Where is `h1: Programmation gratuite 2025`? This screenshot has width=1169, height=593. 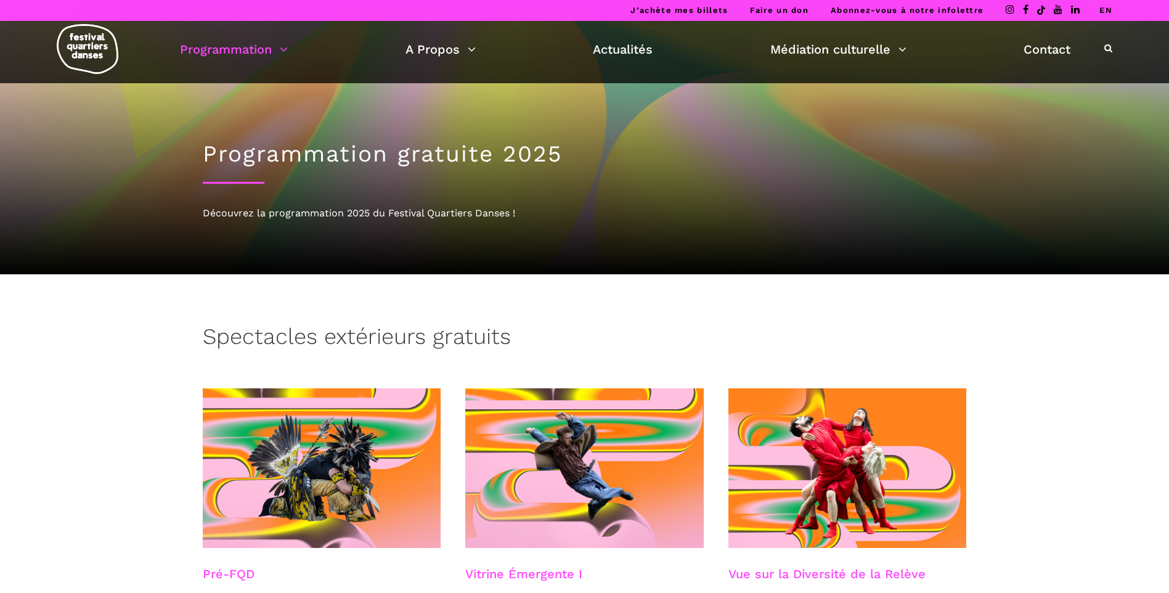 h1: Programmation gratuite 2025 is located at coordinates (585, 154).